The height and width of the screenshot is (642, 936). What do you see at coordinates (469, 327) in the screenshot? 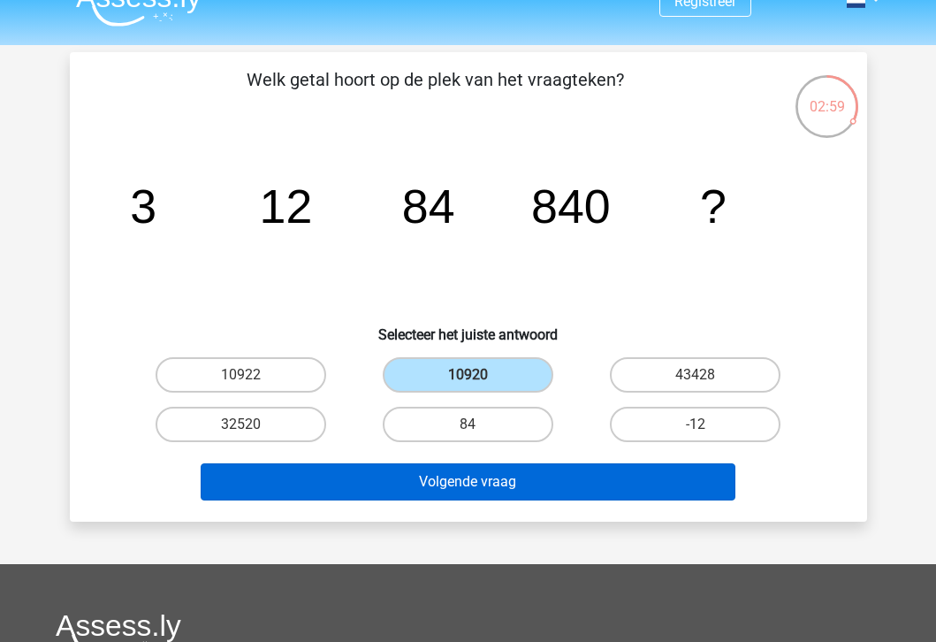
I see `h6: Selecteer het juiste antwoord` at bounding box center [469, 327].